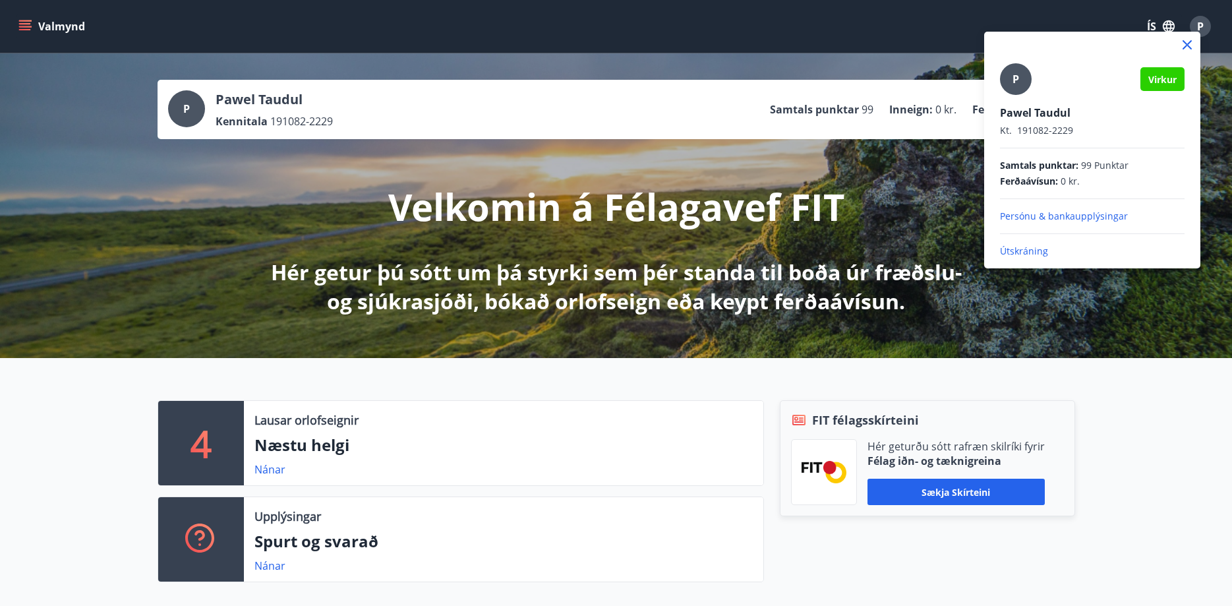  What do you see at coordinates (1105, 165) in the screenshot?
I see `span: 99 Punktar` at bounding box center [1105, 165].